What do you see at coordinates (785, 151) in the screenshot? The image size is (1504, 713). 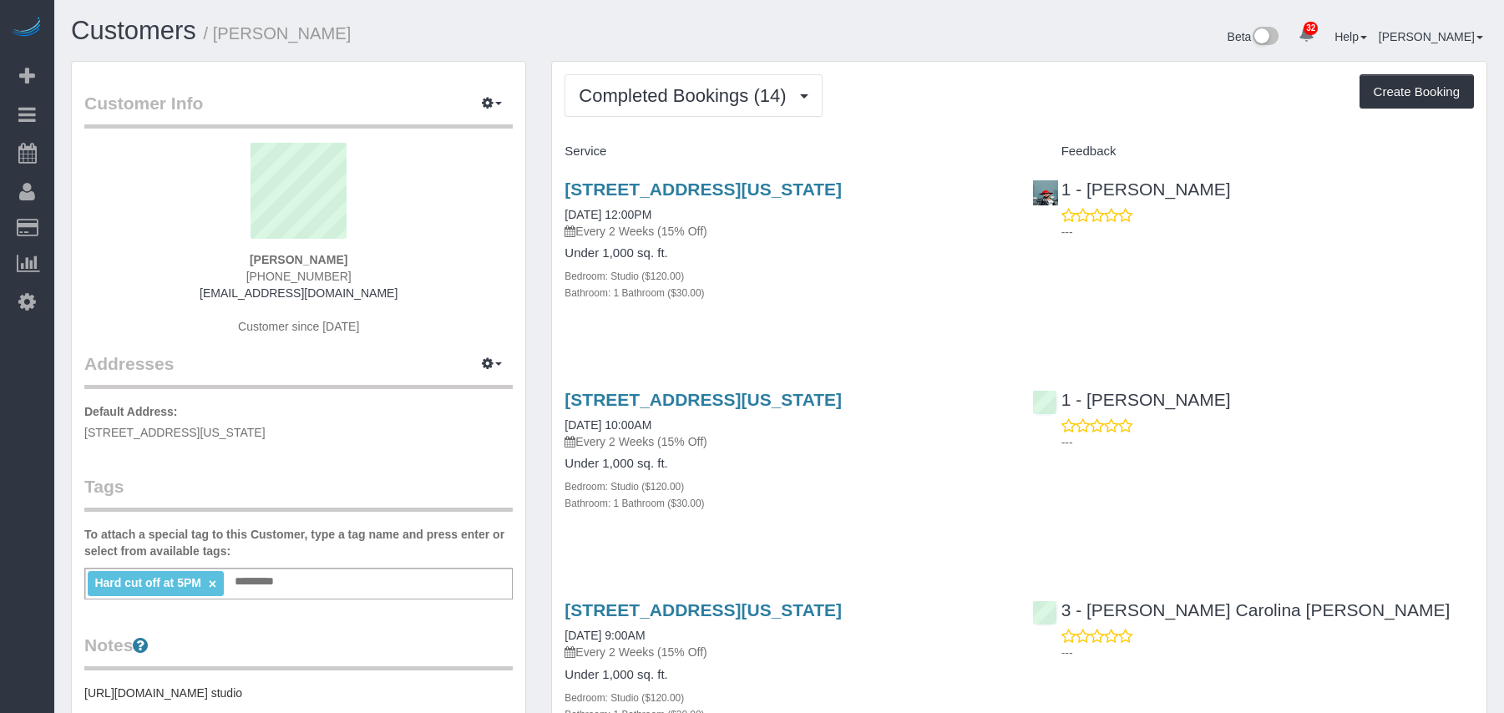 I see `h4: Service` at bounding box center [785, 151].